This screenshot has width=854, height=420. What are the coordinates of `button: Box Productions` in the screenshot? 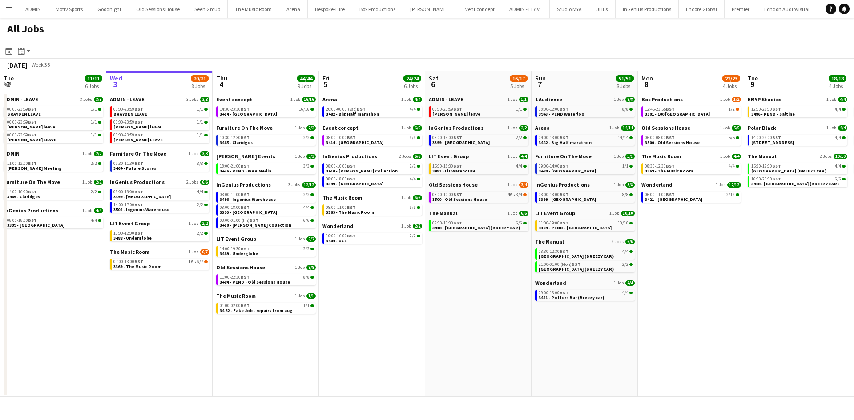 It's located at (378, 9).